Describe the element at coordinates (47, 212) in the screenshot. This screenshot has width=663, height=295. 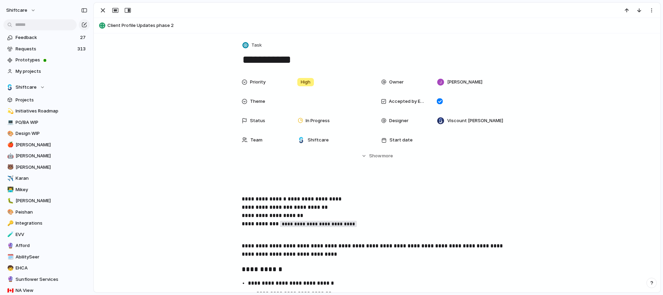
I see `a: 🎨Peishan` at that location.